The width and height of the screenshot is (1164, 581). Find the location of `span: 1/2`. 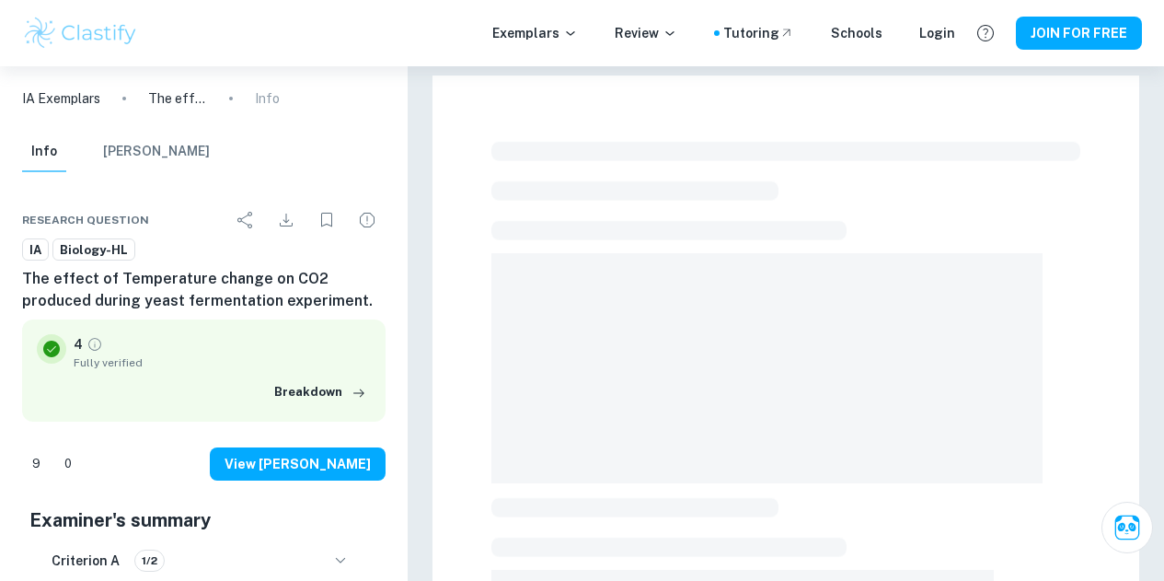

span: 1/2 is located at coordinates (149, 561).